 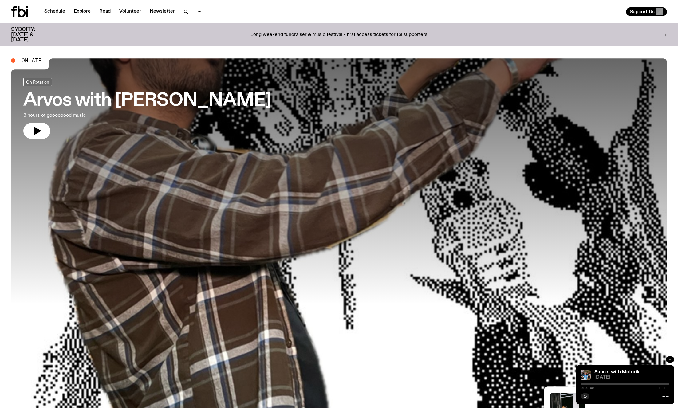 What do you see at coordinates (102, 116) in the screenshot?
I see `p: 3 hours of goooooood music` at bounding box center [102, 116].